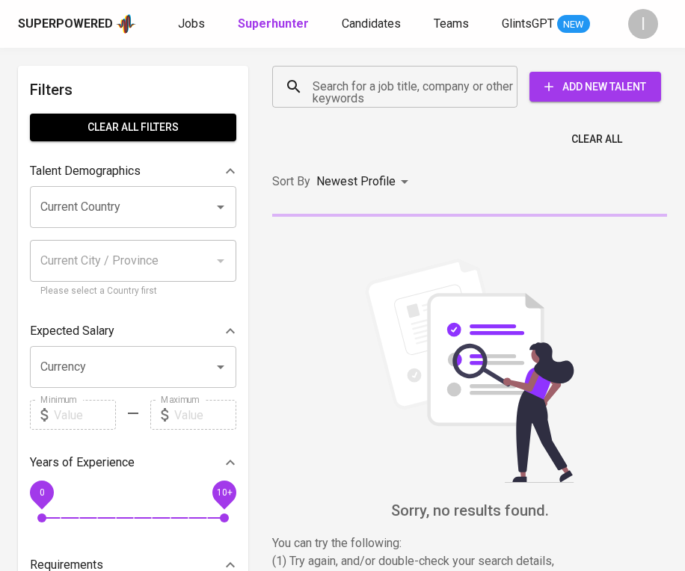  What do you see at coordinates (595, 87) in the screenshot?
I see `button: Add New Talent` at bounding box center [595, 87].